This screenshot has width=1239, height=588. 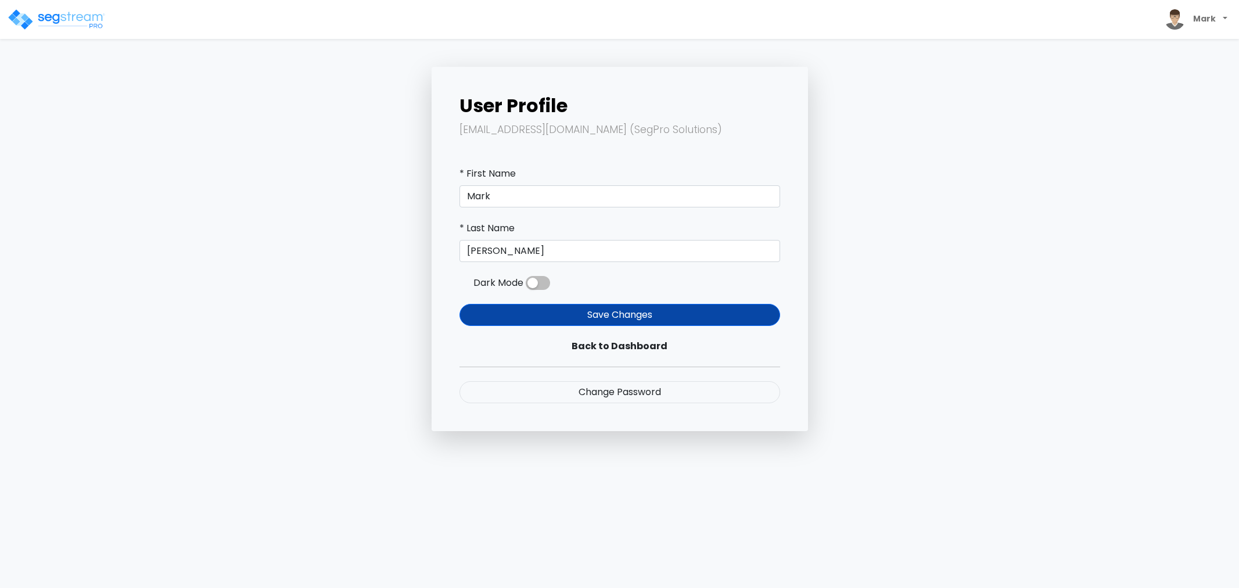 What do you see at coordinates (1204, 19) in the screenshot?
I see `b: Mark` at bounding box center [1204, 19].